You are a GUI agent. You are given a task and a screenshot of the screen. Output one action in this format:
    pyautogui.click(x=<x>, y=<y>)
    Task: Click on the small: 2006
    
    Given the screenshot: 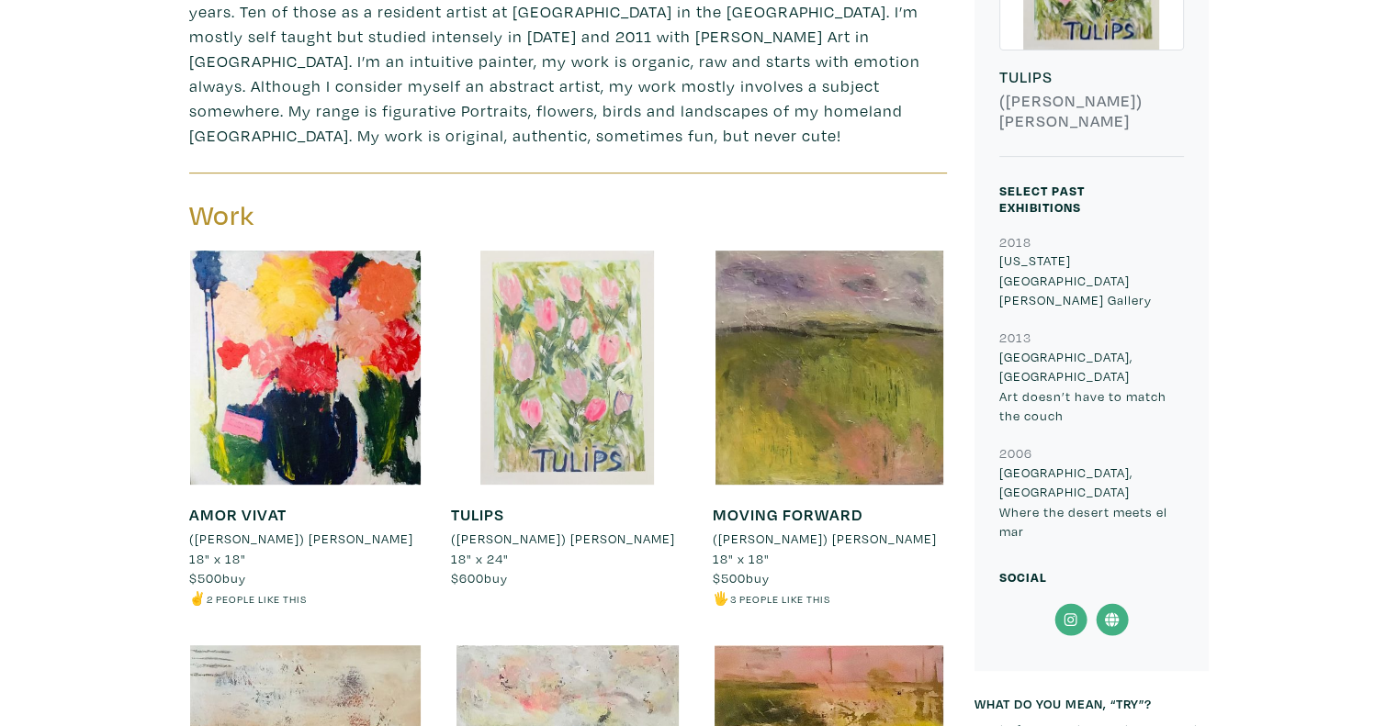 What is the action you would take?
    pyautogui.click(x=1015, y=453)
    